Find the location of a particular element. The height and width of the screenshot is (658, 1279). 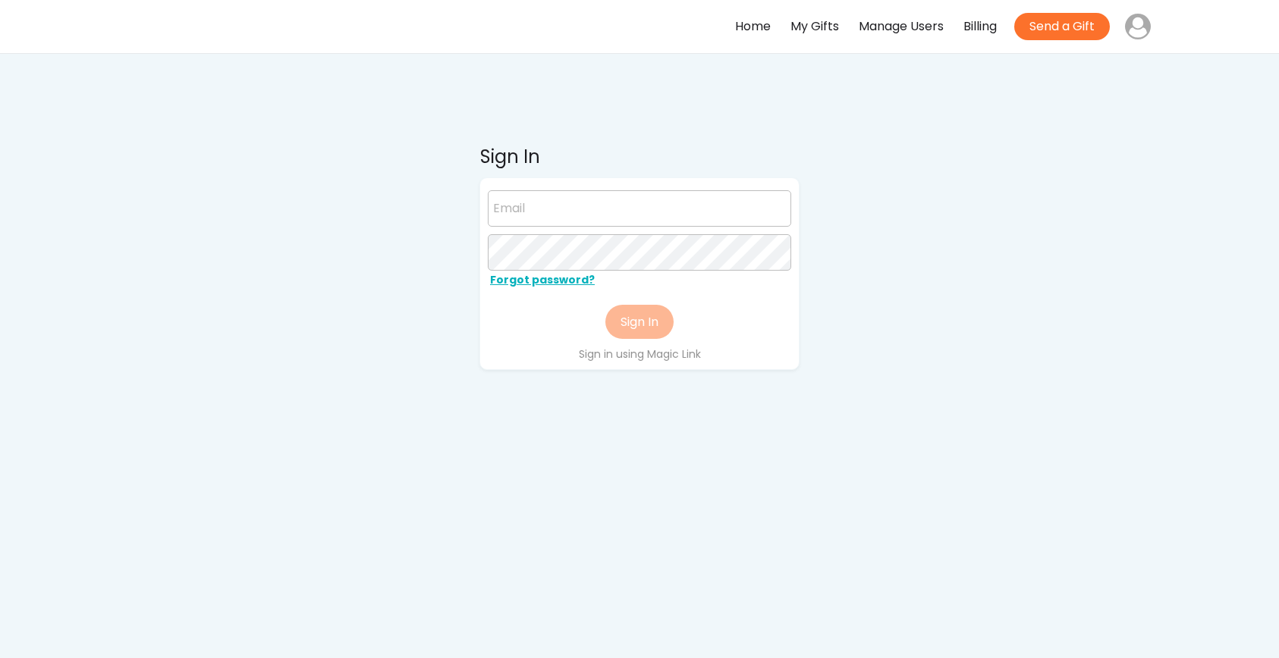

div: Manage Users is located at coordinates (901, 27).